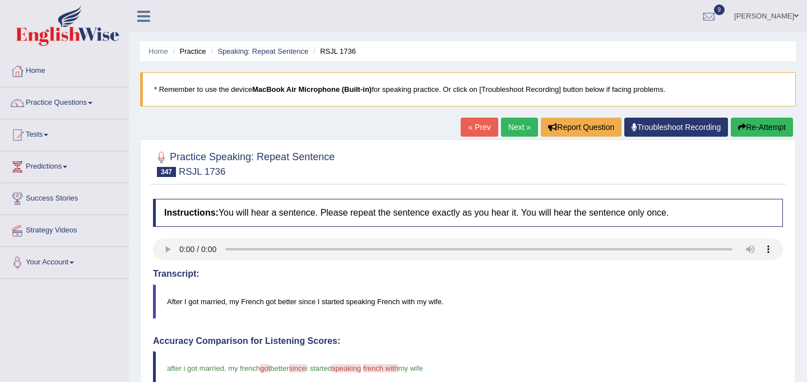 The width and height of the screenshot is (807, 382). Describe the element at coordinates (196, 368) in the screenshot. I see `span: after i got married` at that location.